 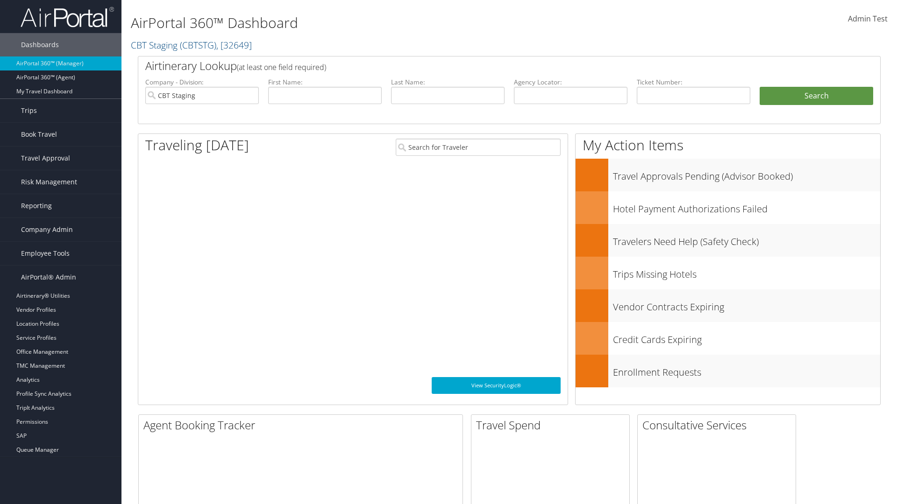 What do you see at coordinates (816, 96) in the screenshot?
I see `button: Search` at bounding box center [816, 96].